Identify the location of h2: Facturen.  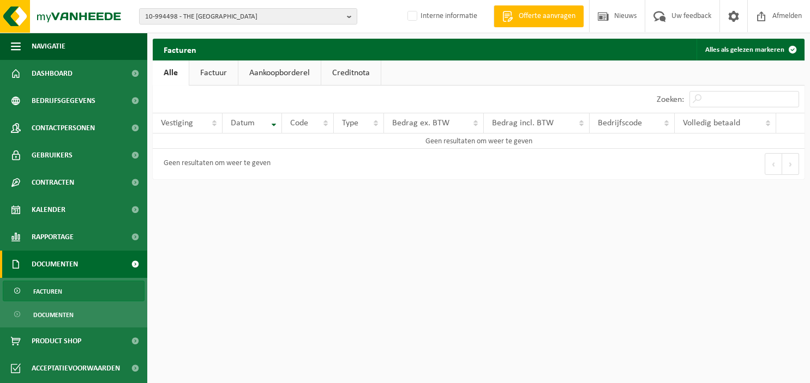
(180, 49).